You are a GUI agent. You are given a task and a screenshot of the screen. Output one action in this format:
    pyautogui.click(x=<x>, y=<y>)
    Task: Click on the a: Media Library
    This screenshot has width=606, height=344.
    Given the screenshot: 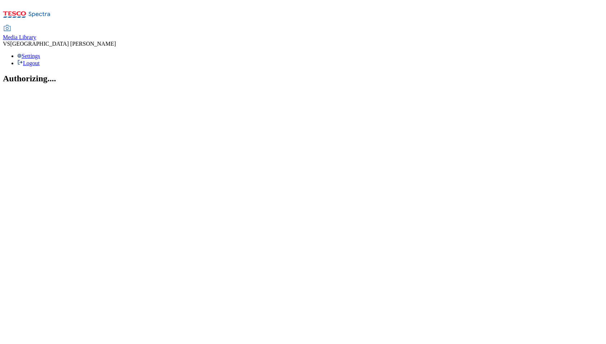 What is the action you would take?
    pyautogui.click(x=19, y=33)
    